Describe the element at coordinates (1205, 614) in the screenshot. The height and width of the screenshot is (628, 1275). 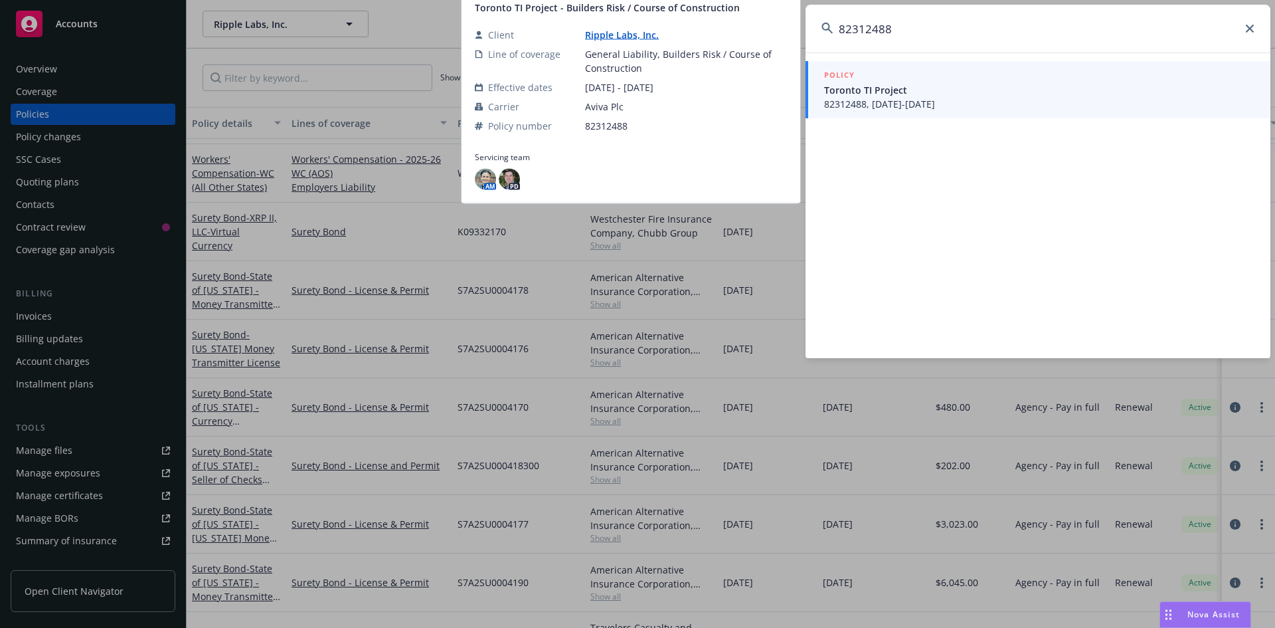
I see `button: Nova Assist` at that location.